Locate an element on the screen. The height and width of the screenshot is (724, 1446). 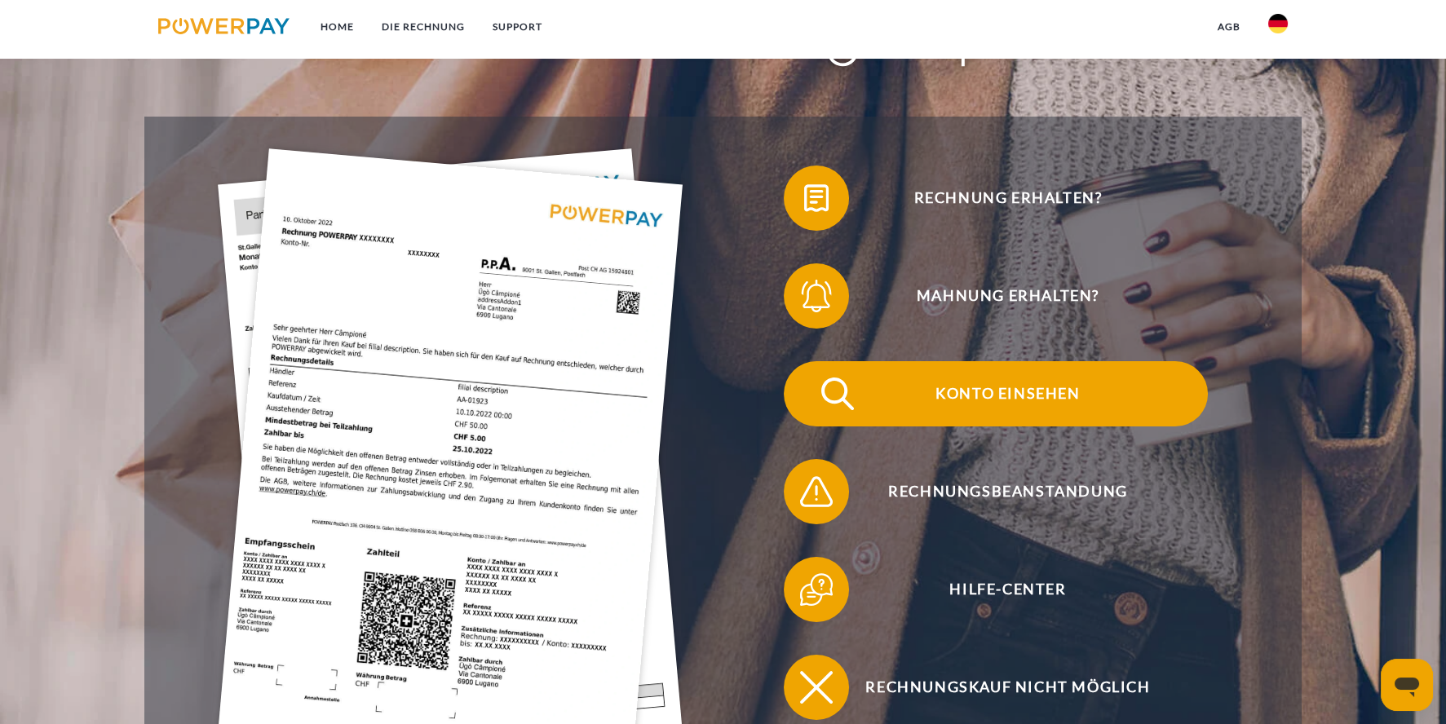
button: Konto einsehen is located at coordinates (996, 394).